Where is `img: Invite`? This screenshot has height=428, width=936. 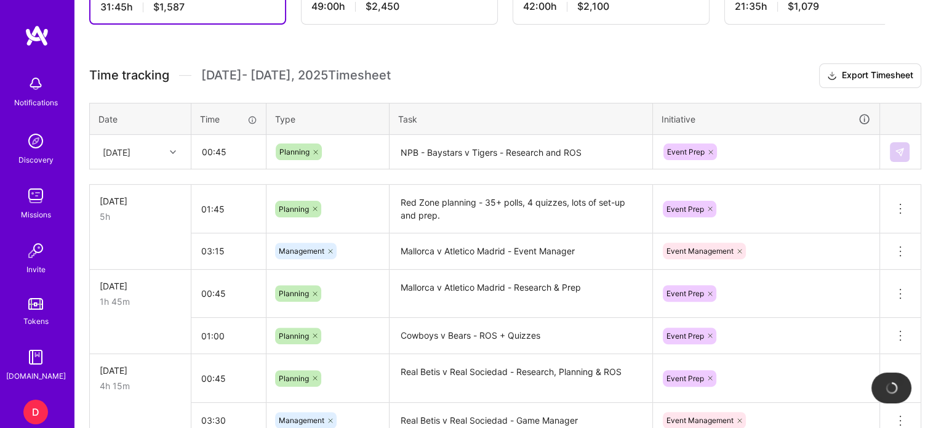
img: Invite is located at coordinates (36, 250).